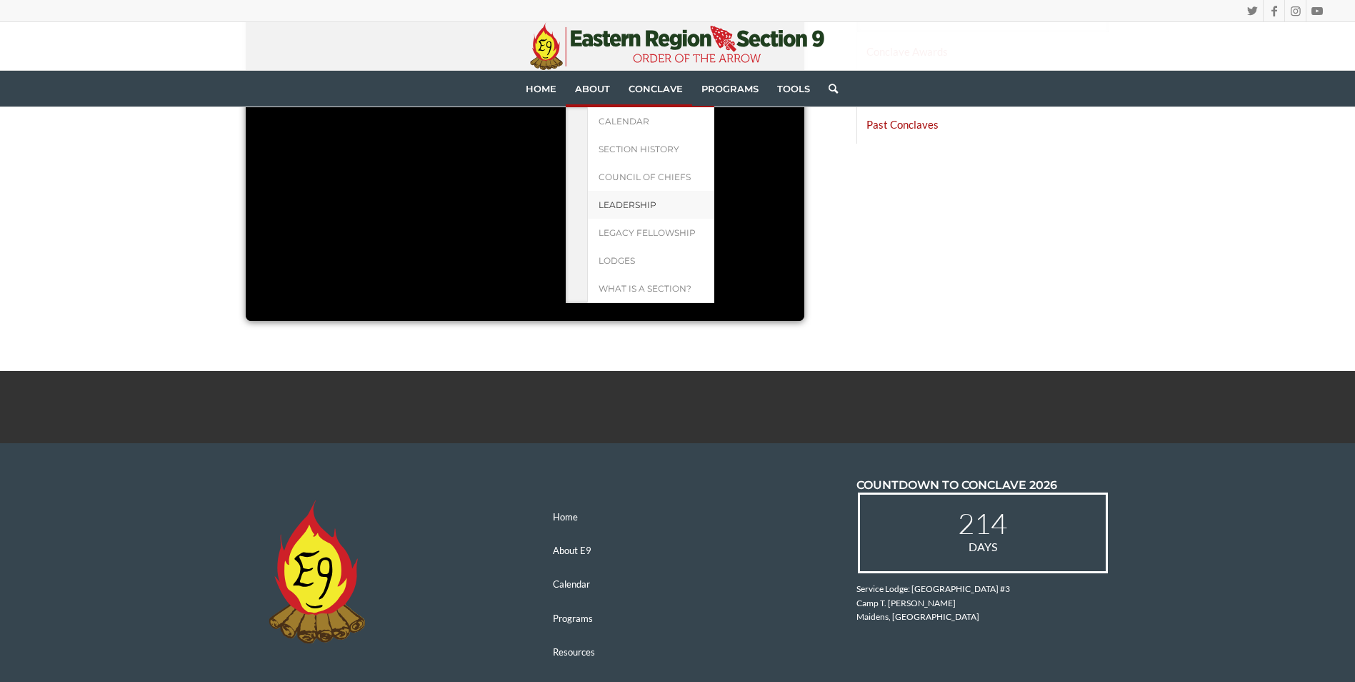 The height and width of the screenshot is (682, 1355). What do you see at coordinates (651, 232) in the screenshot?
I see `a: Legacy Fellowship` at bounding box center [651, 232].